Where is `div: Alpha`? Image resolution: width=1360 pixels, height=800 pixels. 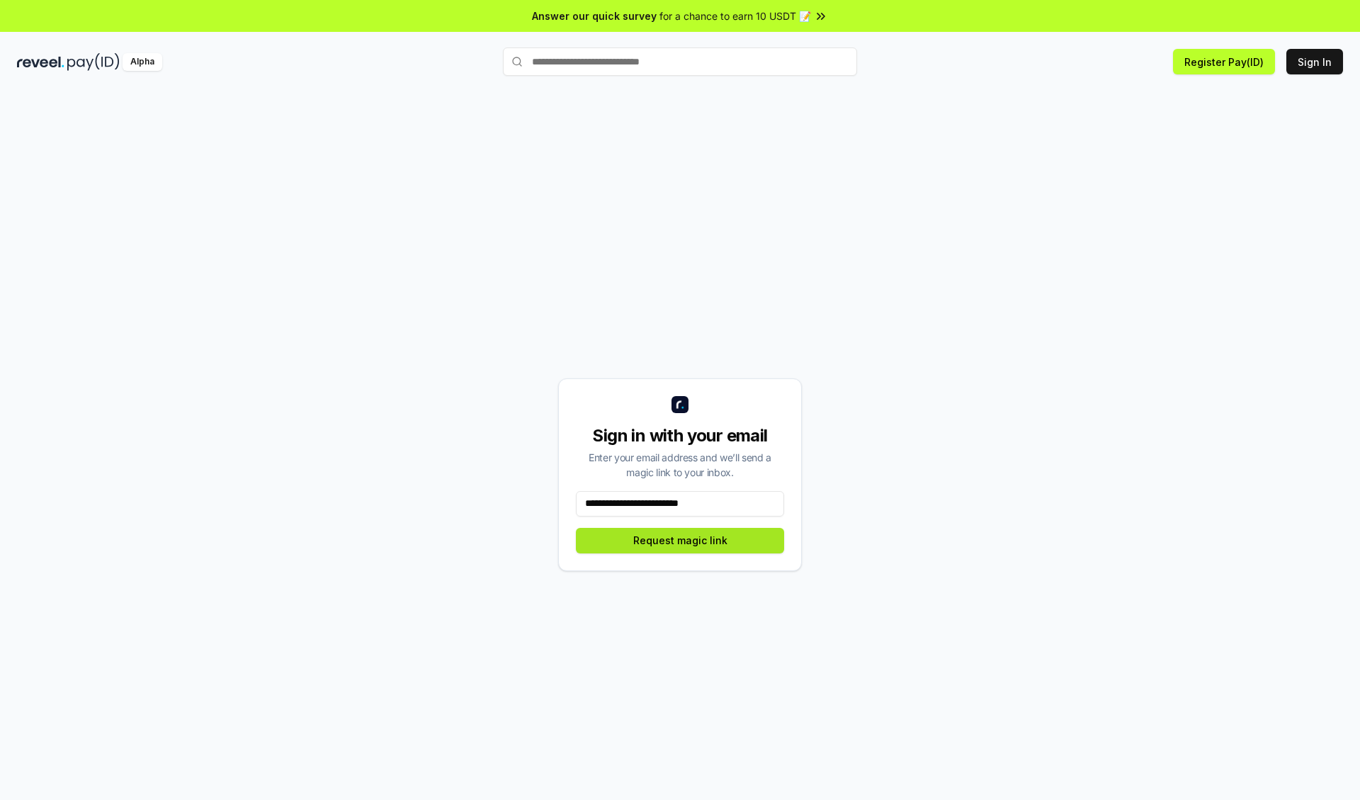
div: Alpha is located at coordinates (142, 62).